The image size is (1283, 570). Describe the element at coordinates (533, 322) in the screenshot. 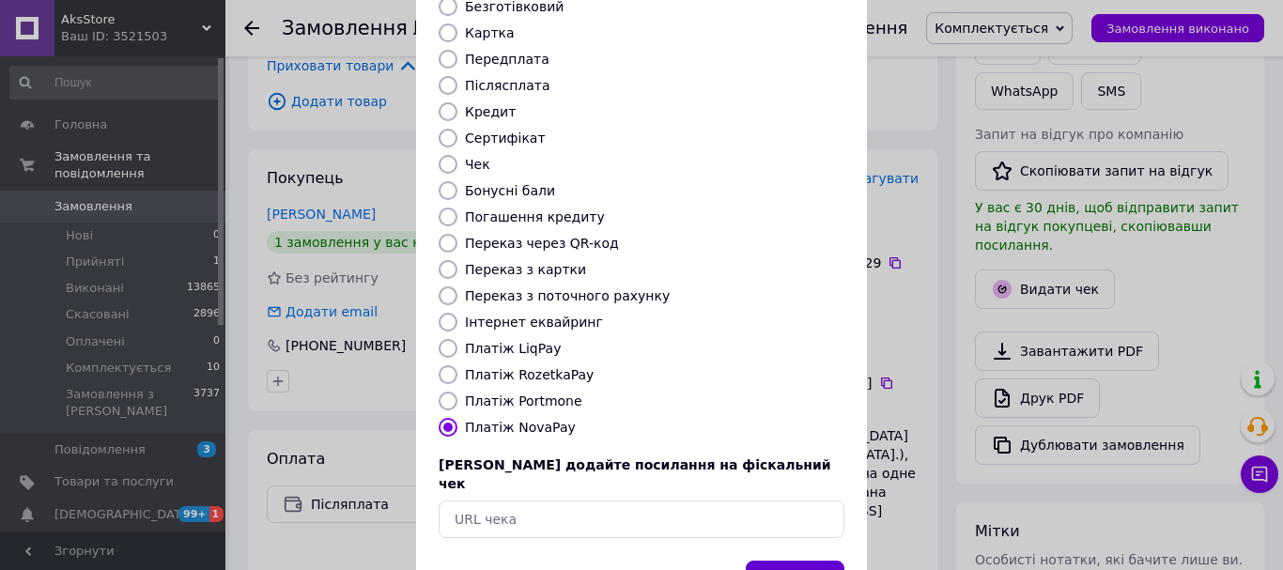

I see `label: Інтернет еквайринг` at that location.